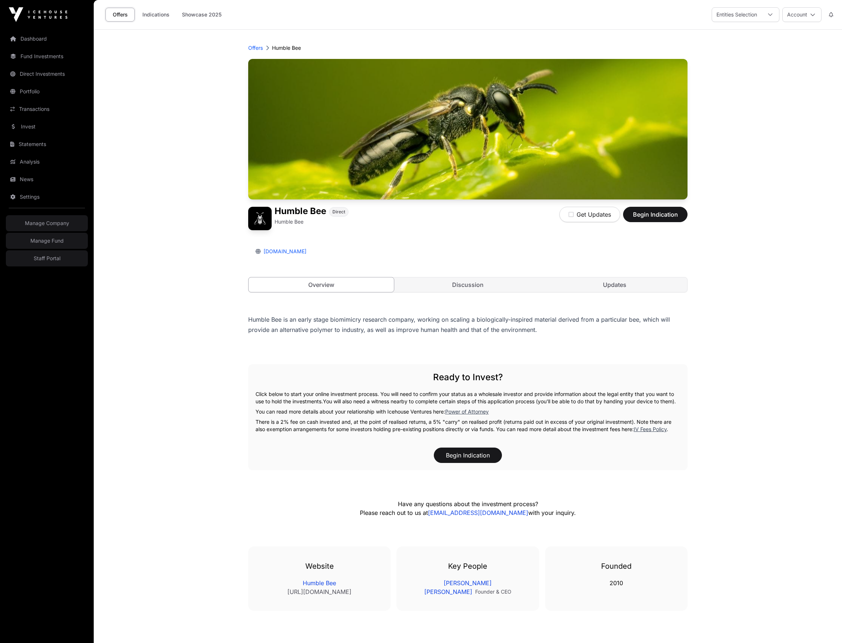 The image size is (842, 643). What do you see at coordinates (468, 398) in the screenshot?
I see `p: Click below to start your online investment process. You will need to confirm your status as a wh...` at bounding box center [468, 398].